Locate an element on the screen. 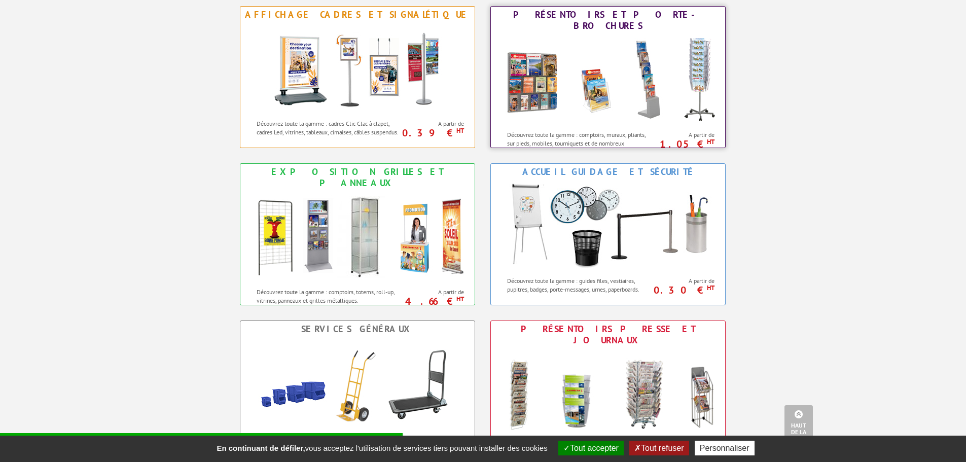 The width and height of the screenshot is (966, 462). a: Présentoirs et Porte-brochures Présentoirs et Porte-brochures Découvrez toute la gamme : comptoir... is located at coordinates (608, 77).